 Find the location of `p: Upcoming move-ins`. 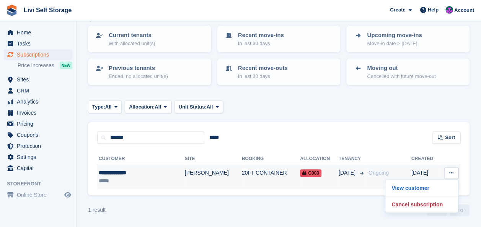

p: Upcoming move-ins is located at coordinates (394, 35).